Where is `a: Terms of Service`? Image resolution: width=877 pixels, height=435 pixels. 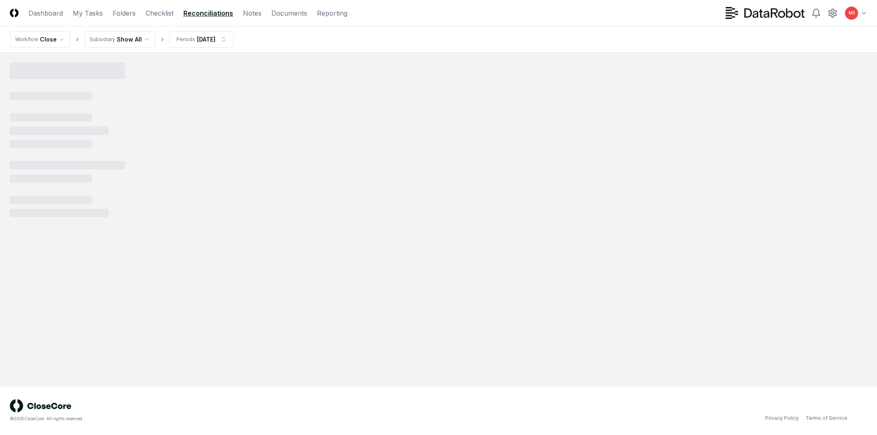
a: Terms of Service is located at coordinates (826, 418).